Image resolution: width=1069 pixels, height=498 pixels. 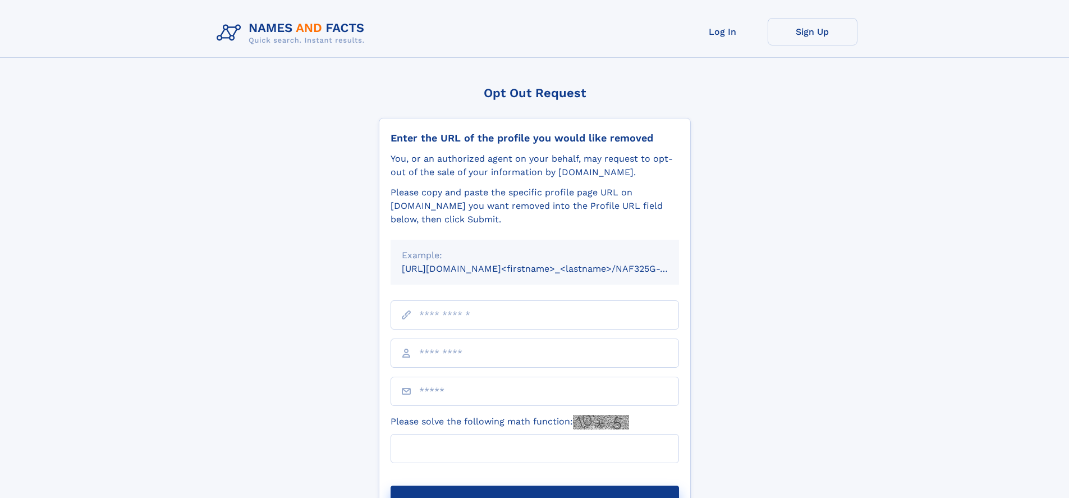 I want to click on div: Example:, so click(x=535, y=255).